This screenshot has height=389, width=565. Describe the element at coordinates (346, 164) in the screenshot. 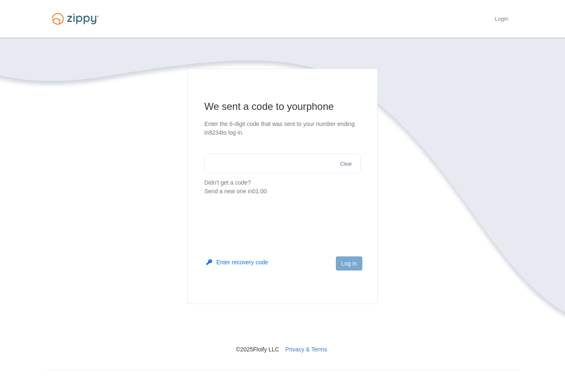

I see `button: Clear` at that location.